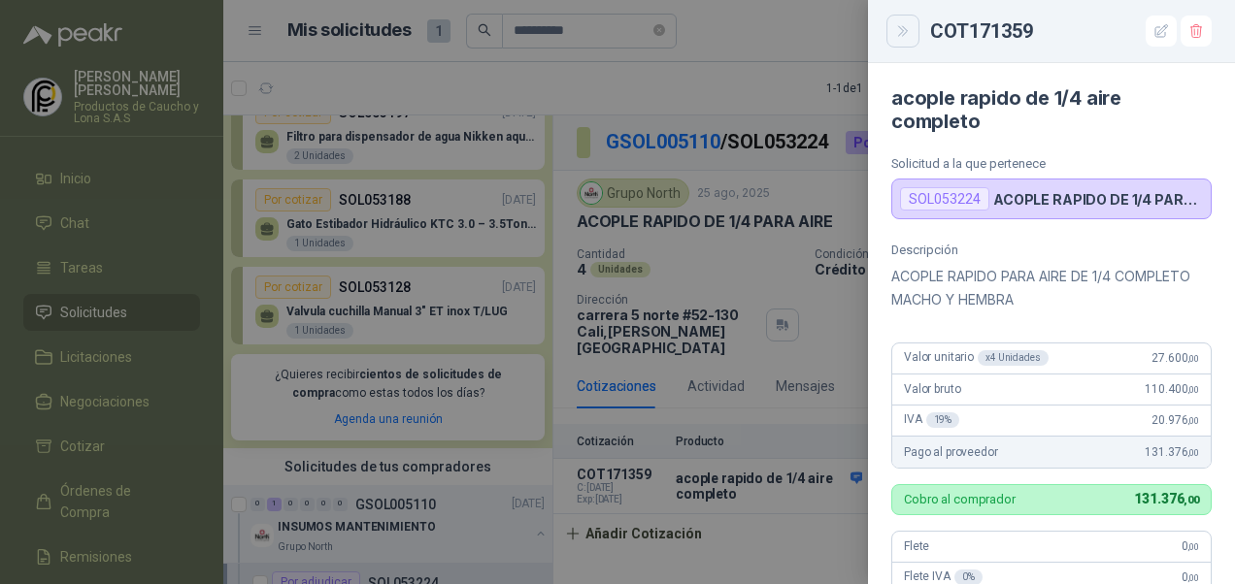  Describe the element at coordinates (931, 420) in the screenshot. I see `span: IVA` at that location.